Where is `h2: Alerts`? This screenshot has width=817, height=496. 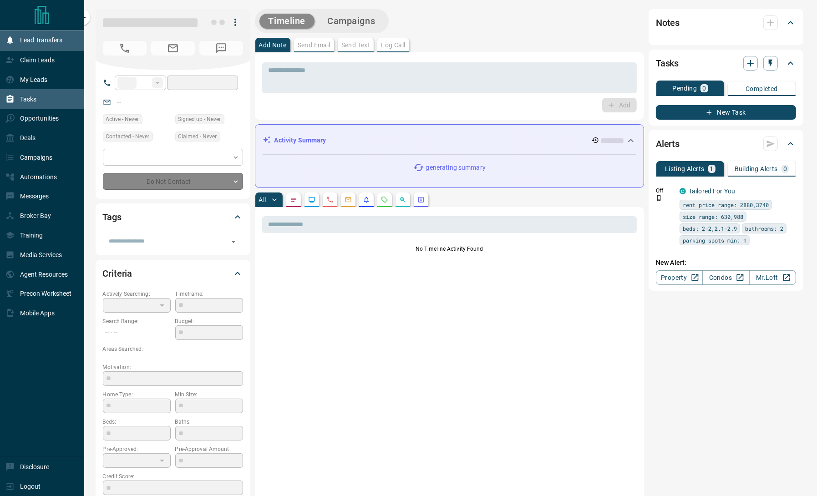
h2: Alerts is located at coordinates (668, 144).